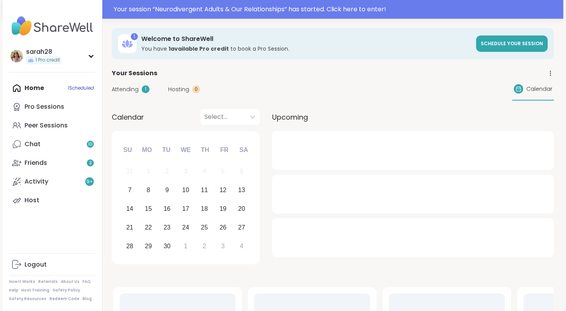 This screenshot has height=311, width=566. What do you see at coordinates (512, 43) in the screenshot?
I see `span: Schedule your session` at bounding box center [512, 43].